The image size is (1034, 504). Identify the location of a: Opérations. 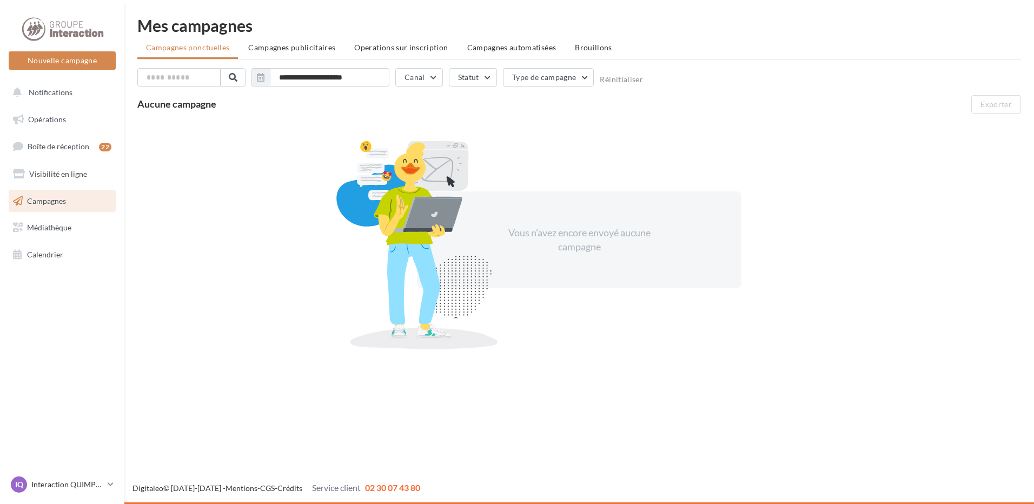
(62, 120).